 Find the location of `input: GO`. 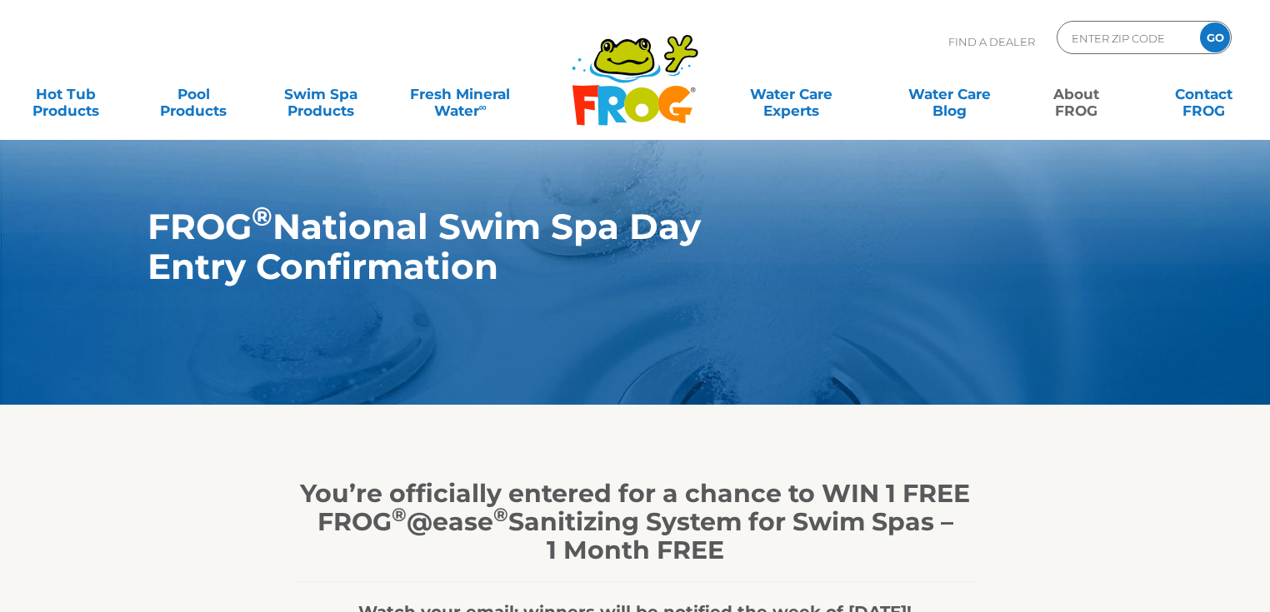

input: GO is located at coordinates (1215, 37).